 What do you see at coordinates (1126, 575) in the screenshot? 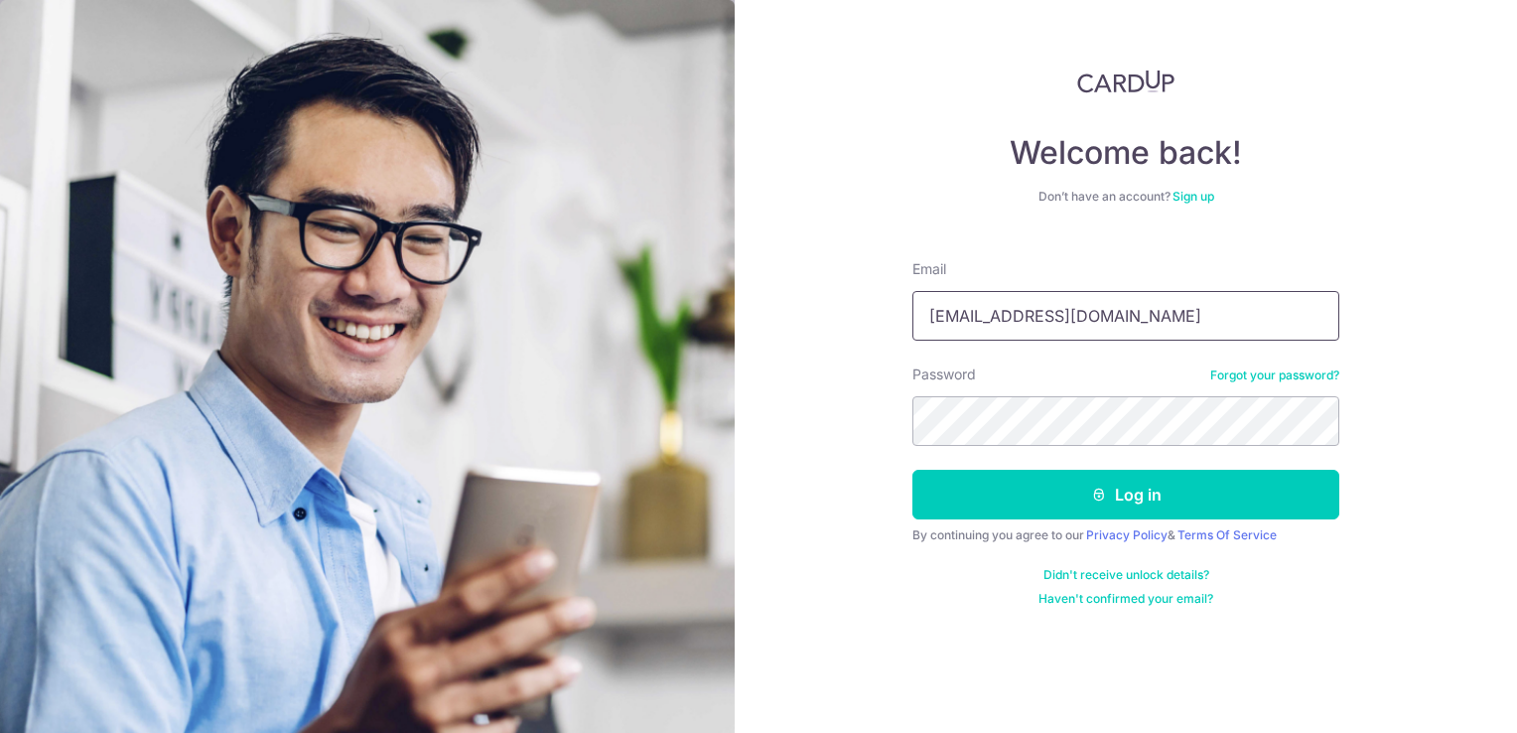
I see `a: Didn't receive unlock details?` at bounding box center [1126, 575].